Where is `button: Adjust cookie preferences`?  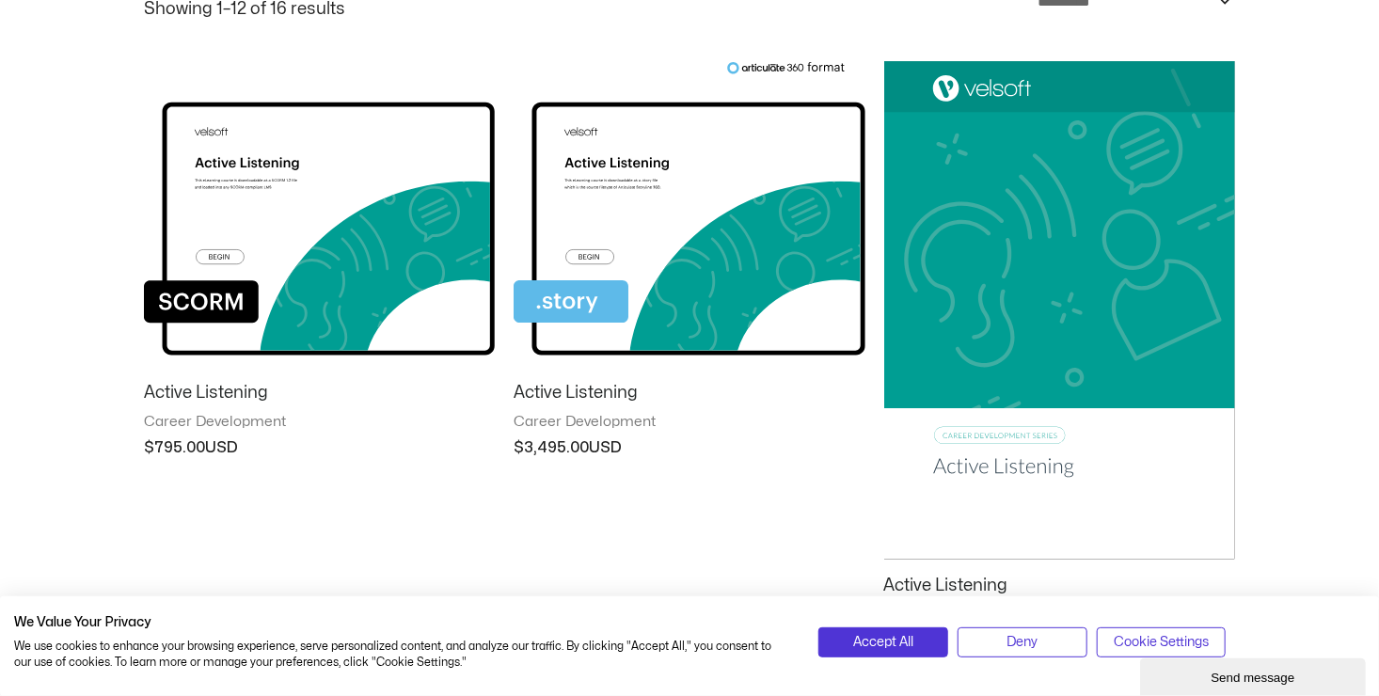
button: Adjust cookie preferences is located at coordinates (1162, 642).